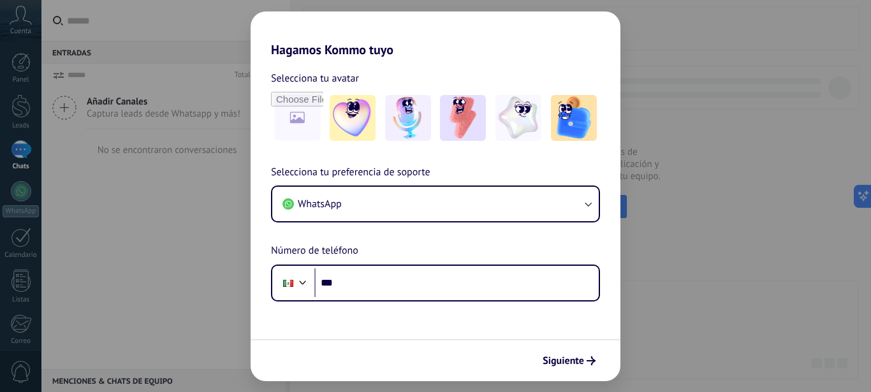 This screenshot has width=871, height=392. What do you see at coordinates (574, 118) in the screenshot?
I see `img: -5.jpeg` at bounding box center [574, 118].